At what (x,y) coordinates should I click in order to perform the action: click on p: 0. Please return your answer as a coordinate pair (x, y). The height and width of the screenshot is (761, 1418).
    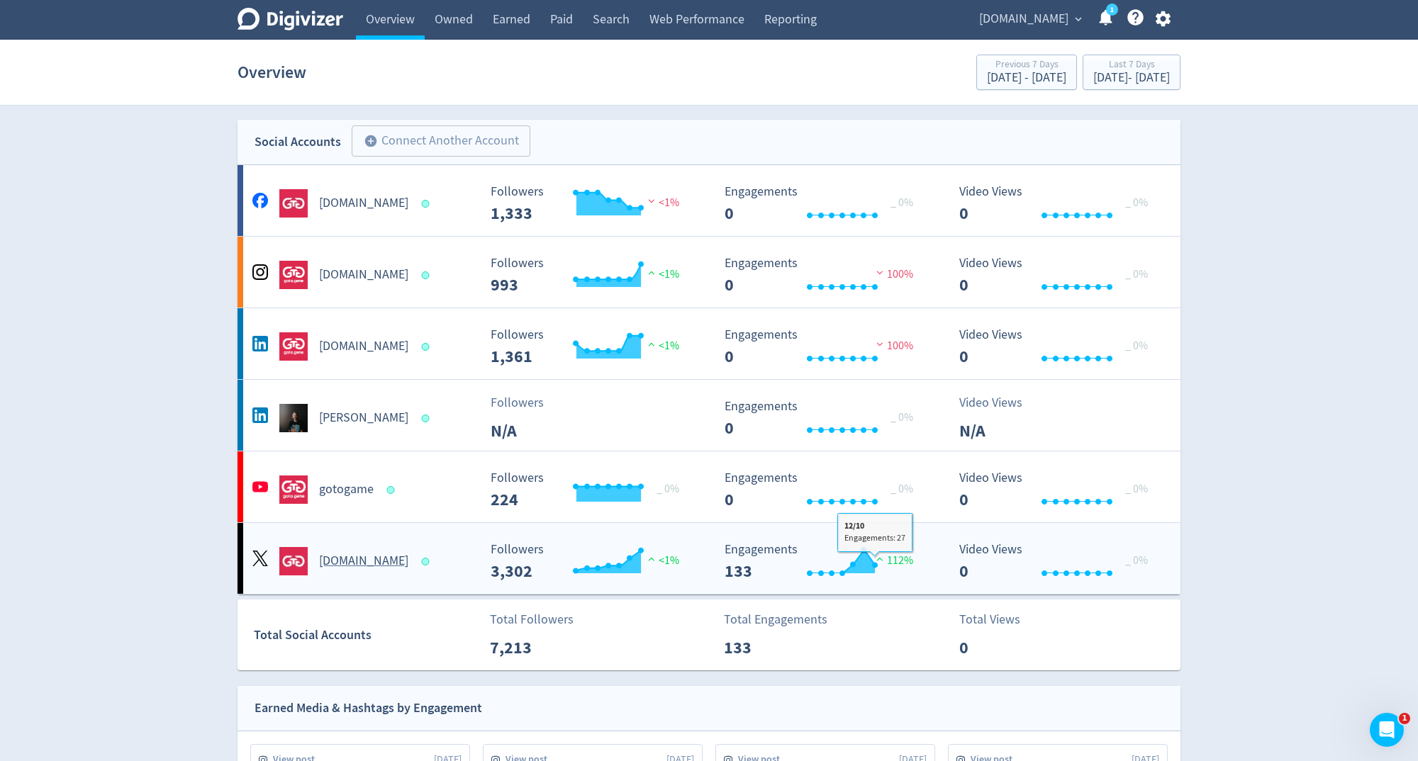
    Looking at the image, I should click on (1000, 648).